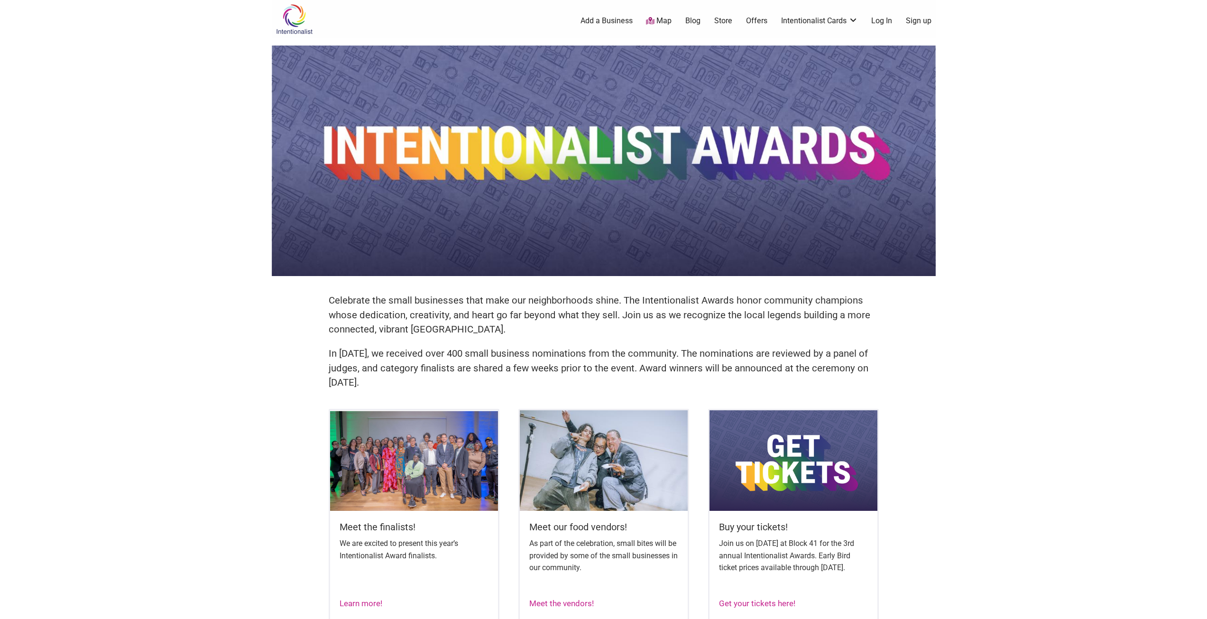  What do you see at coordinates (757, 21) in the screenshot?
I see `a: Offers` at bounding box center [757, 21].